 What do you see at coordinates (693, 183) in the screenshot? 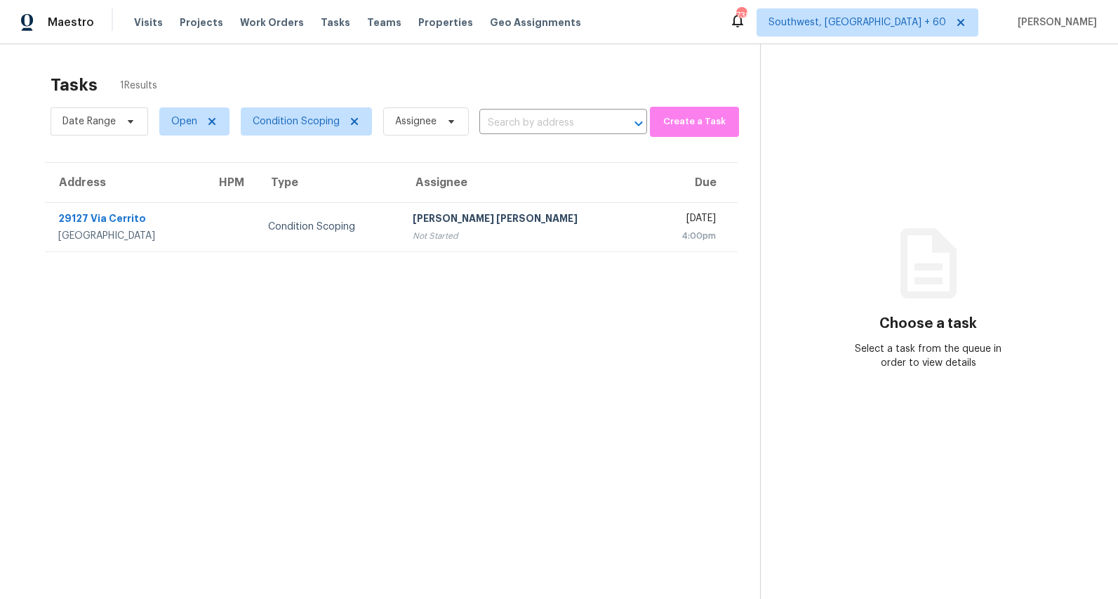
I see `th: Due` at bounding box center [693, 183].